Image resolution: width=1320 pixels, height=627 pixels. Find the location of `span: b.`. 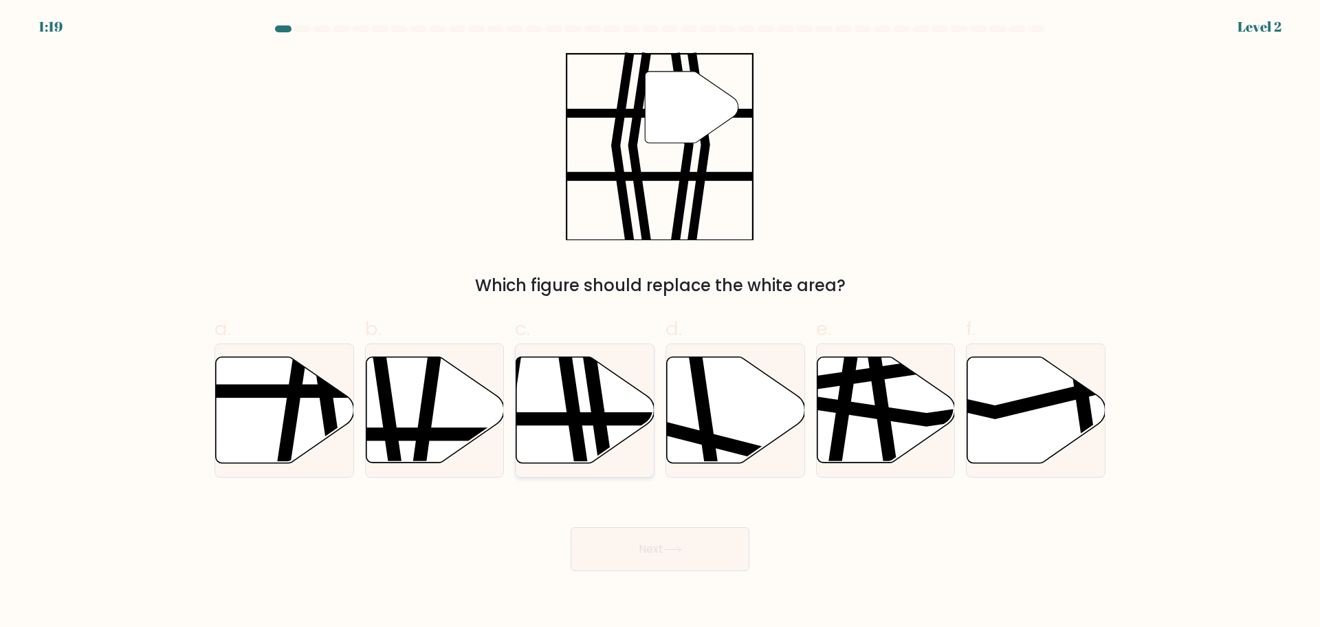

span: b. is located at coordinates (373, 328).